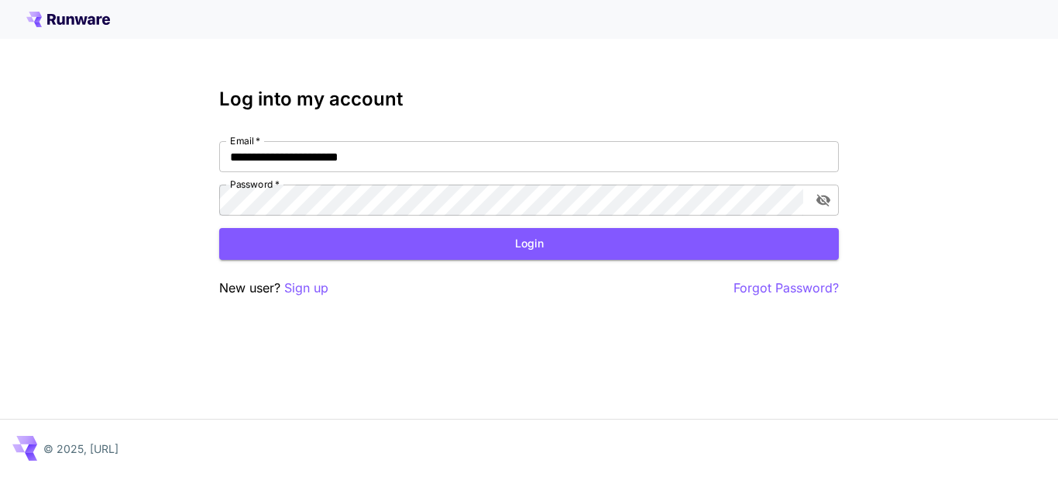  I want to click on button: Forgot Password?, so click(786, 287).